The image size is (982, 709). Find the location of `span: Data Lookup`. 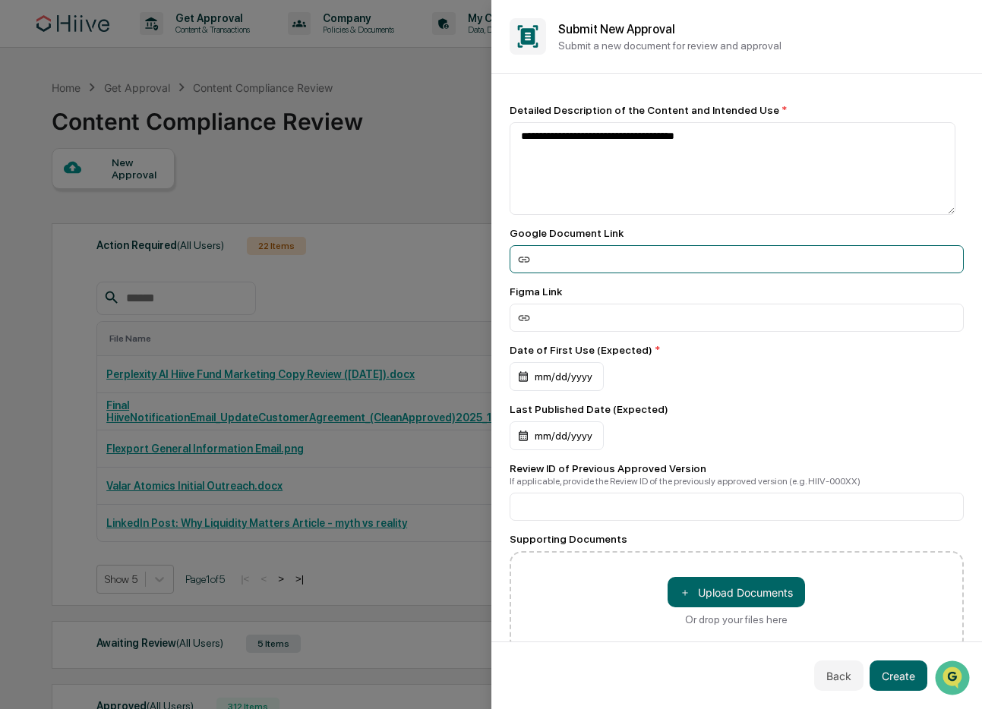

span: Data Lookup is located at coordinates (63, 228).